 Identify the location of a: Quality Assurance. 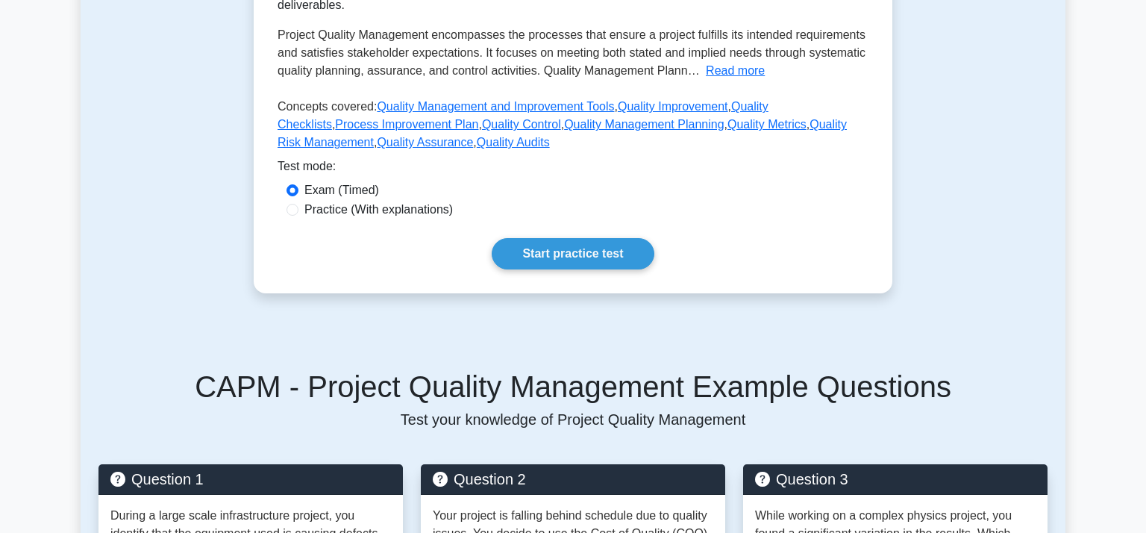
(425, 142).